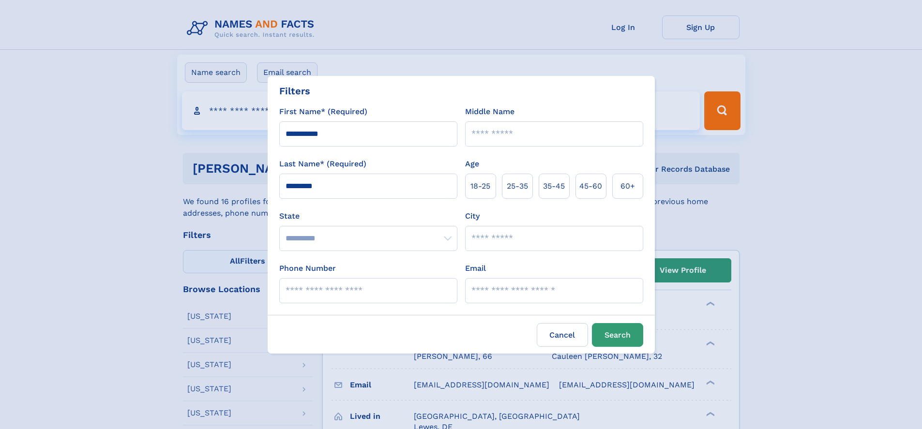 This screenshot has width=922, height=429. I want to click on div: Filters, so click(295, 91).